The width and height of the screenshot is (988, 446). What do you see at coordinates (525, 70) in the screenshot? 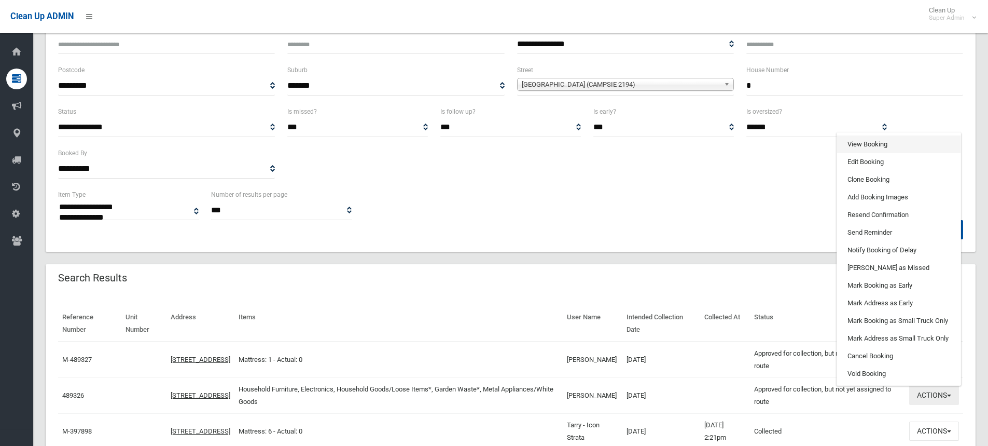
I see `label: Street` at bounding box center [525, 70].